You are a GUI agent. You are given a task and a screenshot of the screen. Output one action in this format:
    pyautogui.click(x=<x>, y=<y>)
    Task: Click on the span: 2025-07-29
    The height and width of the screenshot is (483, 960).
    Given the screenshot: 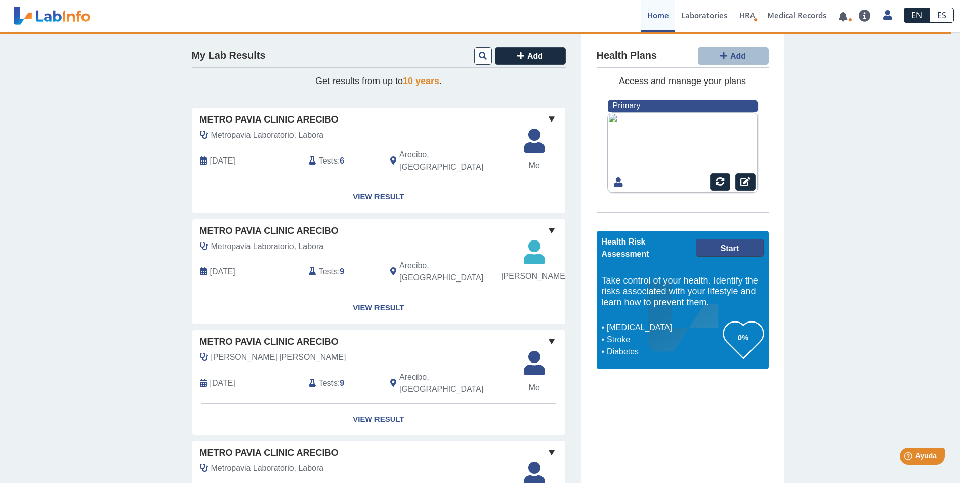 What is the action you would take?
    pyautogui.click(x=223, y=272)
    